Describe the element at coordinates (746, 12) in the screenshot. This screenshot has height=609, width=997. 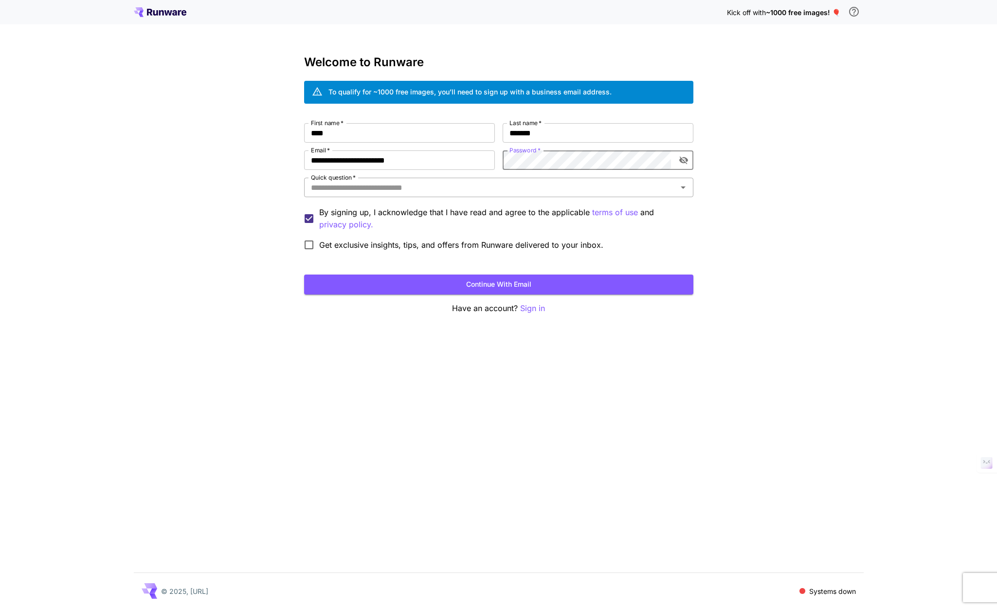
I see `span: Kick off with` at that location.